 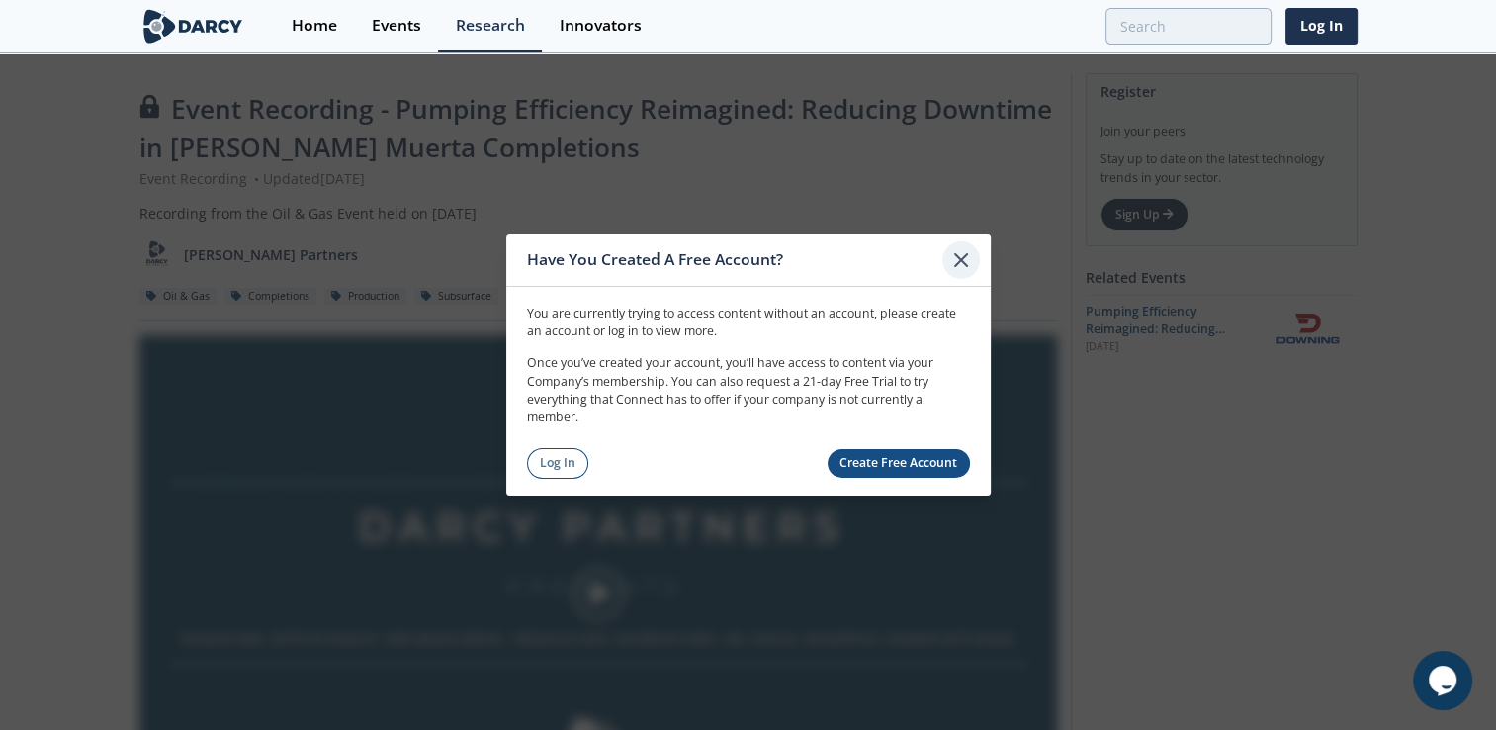 I want to click on div: Home, so click(x=314, y=26).